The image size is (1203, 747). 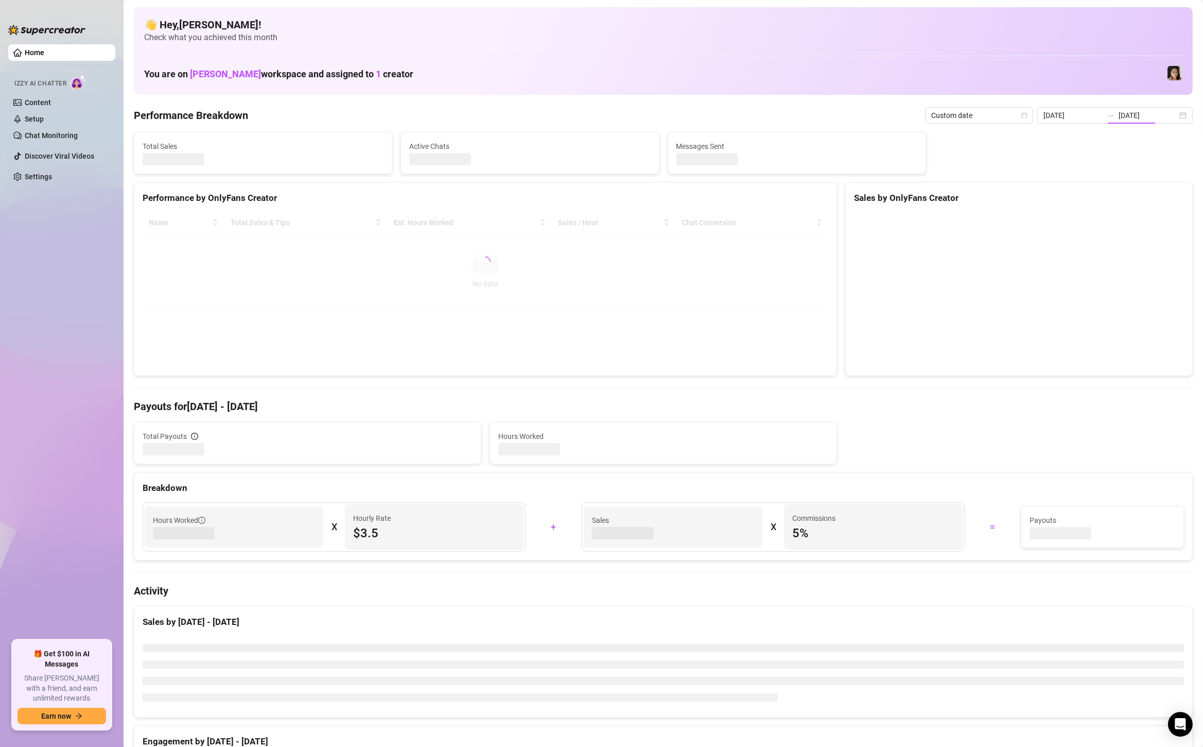 I want to click on div: Performance by OnlyFans Creator, so click(x=486, y=198).